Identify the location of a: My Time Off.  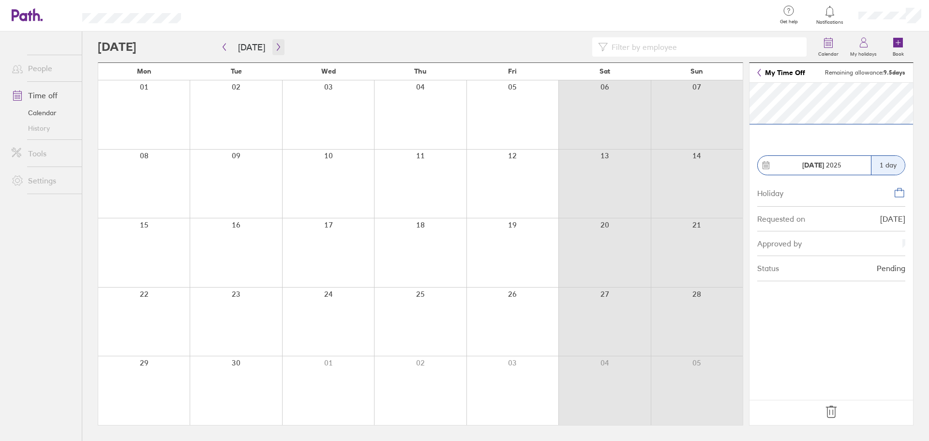
(781, 73).